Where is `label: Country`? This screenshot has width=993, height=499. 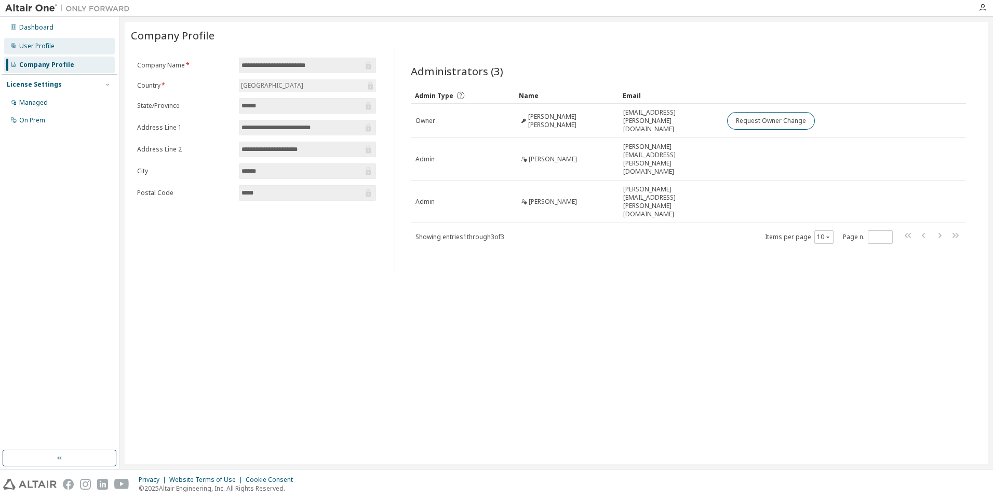
label: Country is located at coordinates (185, 86).